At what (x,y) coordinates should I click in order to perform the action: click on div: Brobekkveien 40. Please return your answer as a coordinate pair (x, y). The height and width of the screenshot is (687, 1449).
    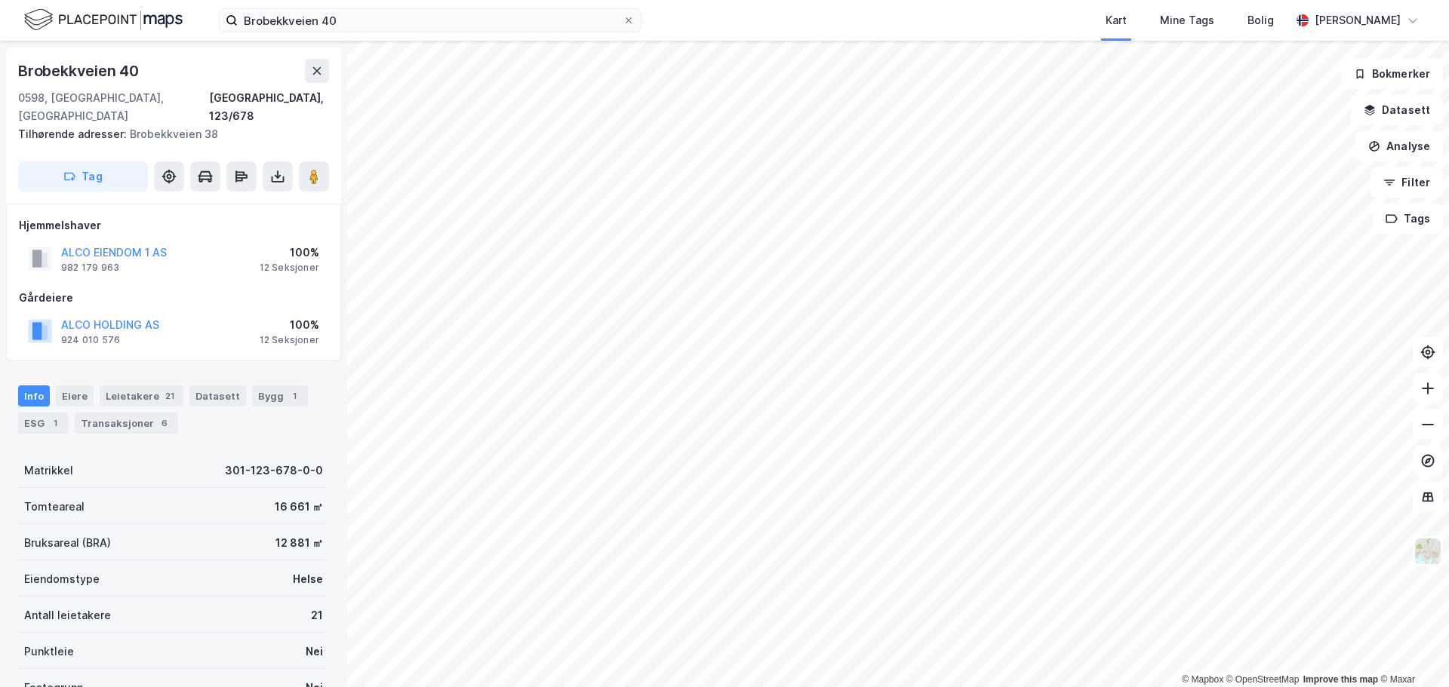
    Looking at the image, I should click on (80, 71).